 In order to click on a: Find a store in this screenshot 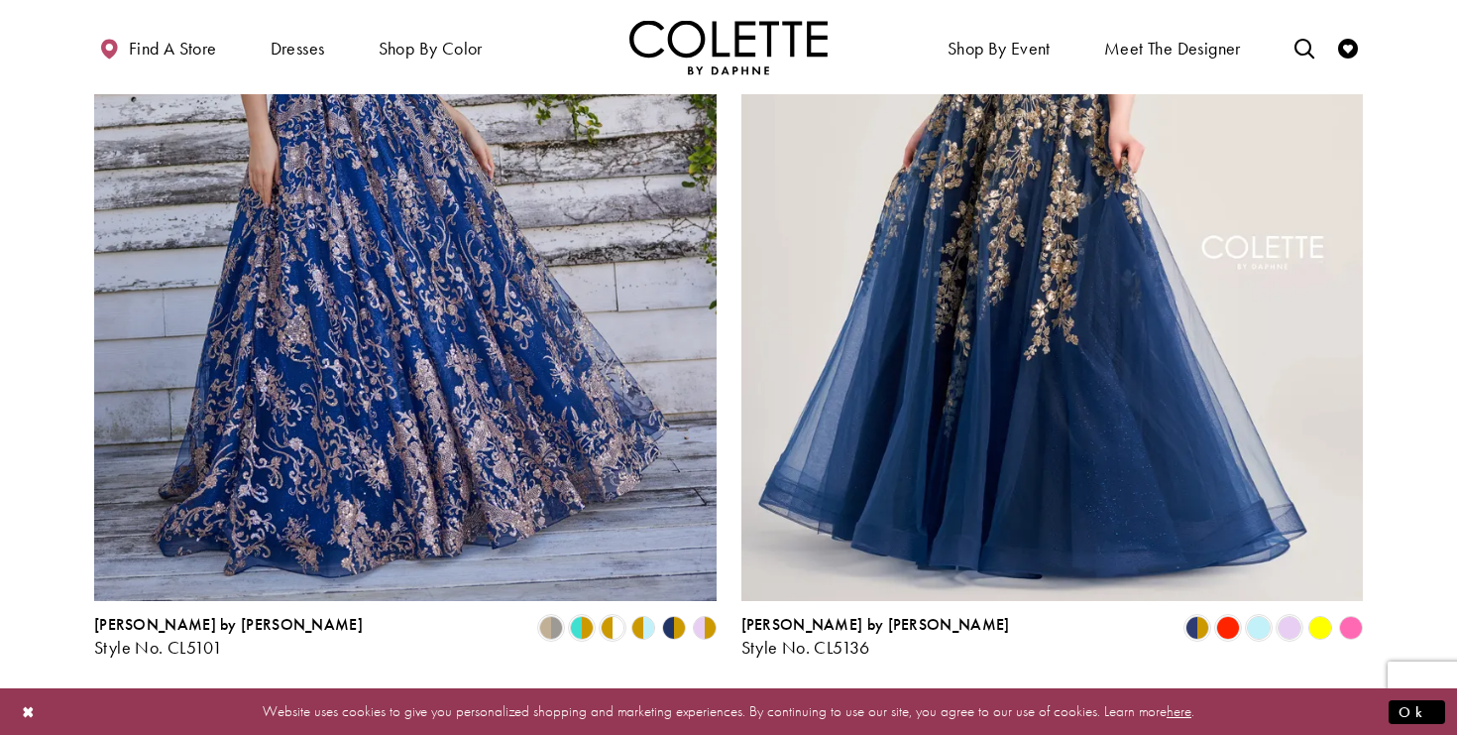, I will do `click(158, 47)`.